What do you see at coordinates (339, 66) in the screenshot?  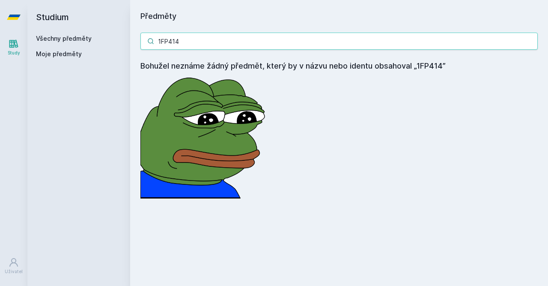 I see `h4: Bohužel neznáme žádný předmět, který by v názvu nebo identu obsahoval „1FP414”` at bounding box center [339, 66].